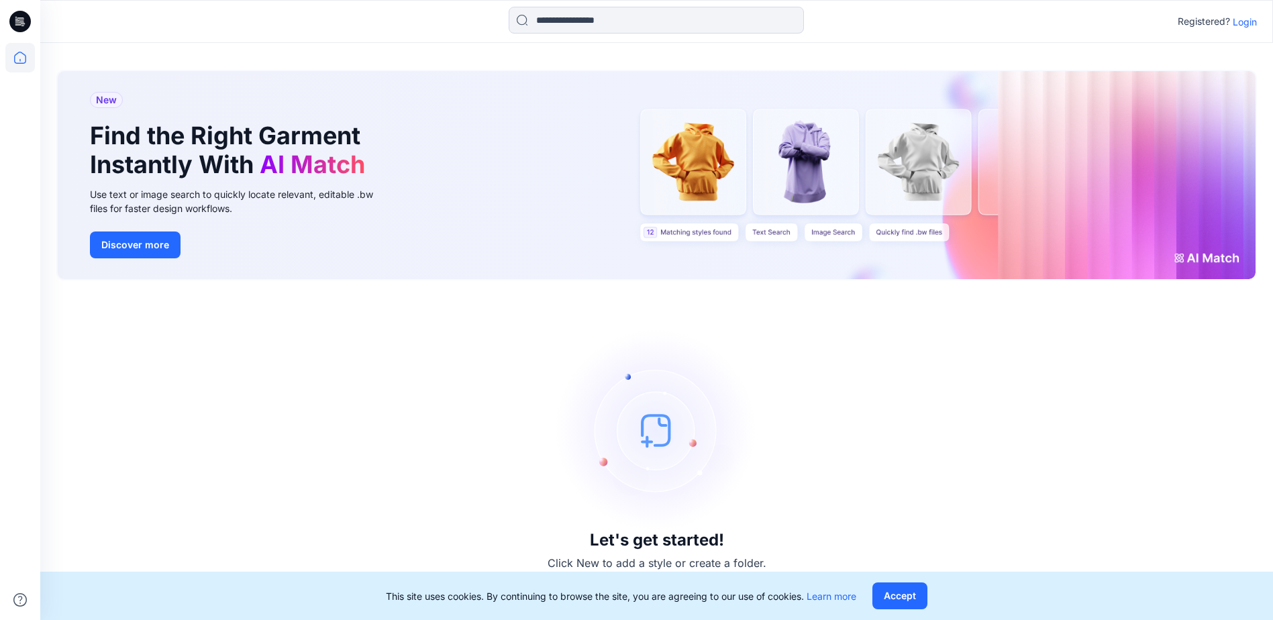 This screenshot has width=1273, height=620. I want to click on div: Use text or image search to quickly locate relevant, editable .bw files for faster design workflows., so click(241, 201).